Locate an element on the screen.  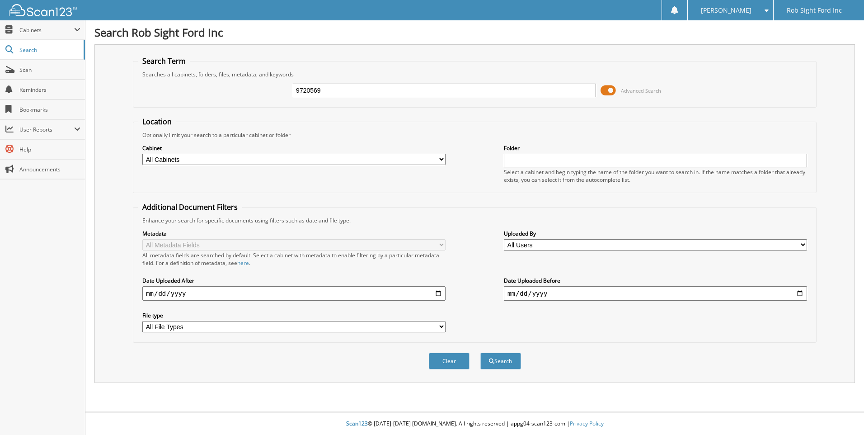
legend: Location is located at coordinates (157, 122).